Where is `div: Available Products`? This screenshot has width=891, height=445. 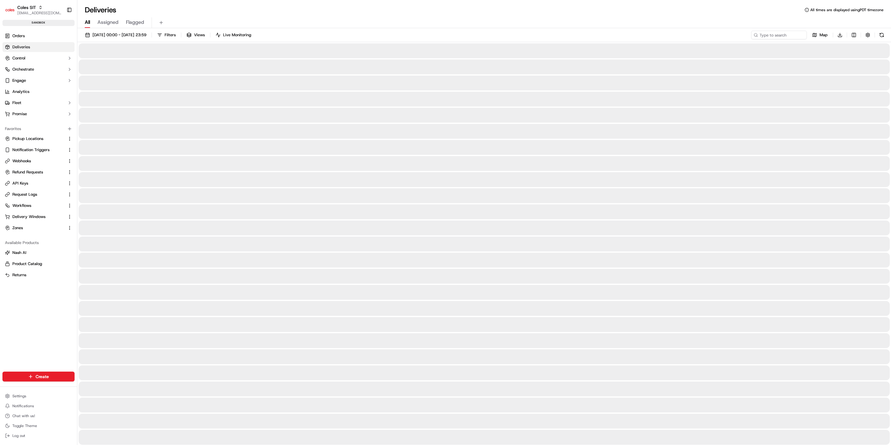
div: Available Products is located at coordinates (38, 243).